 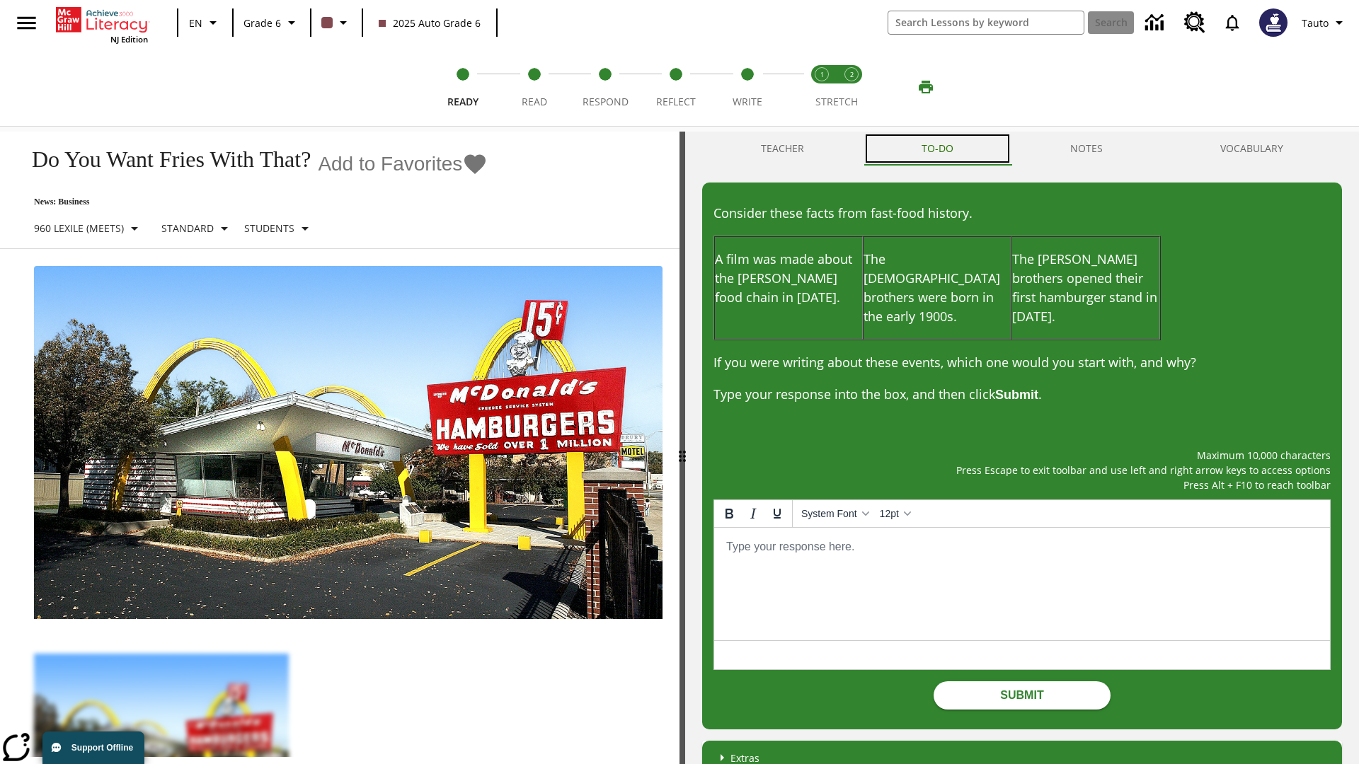 What do you see at coordinates (747, 87) in the screenshot?
I see `button: Write step 5 of 5` at bounding box center [747, 87].